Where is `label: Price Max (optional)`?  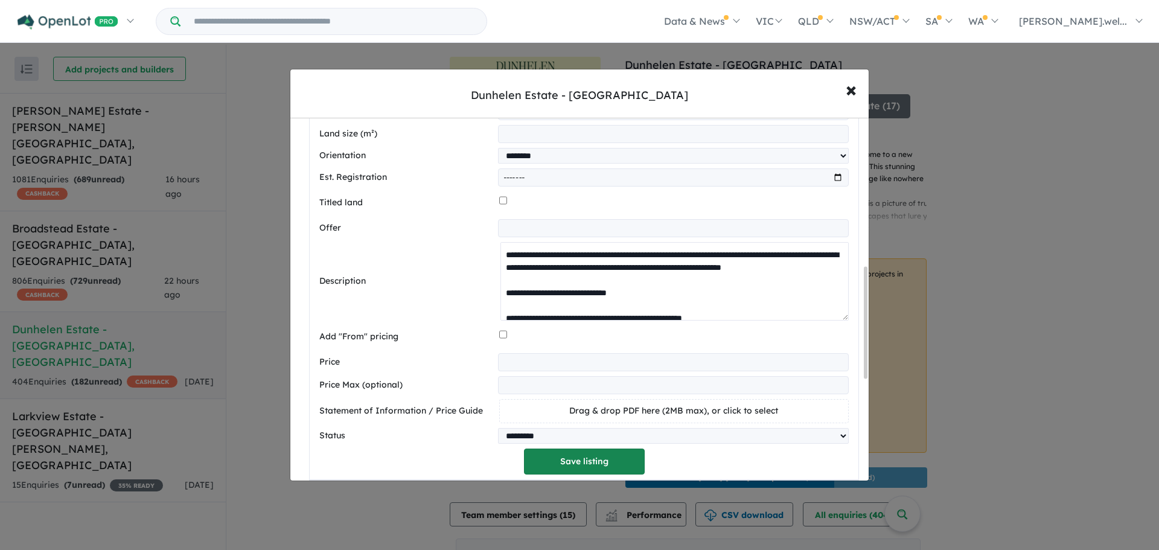
label: Price Max (optional) is located at coordinates (406, 385).